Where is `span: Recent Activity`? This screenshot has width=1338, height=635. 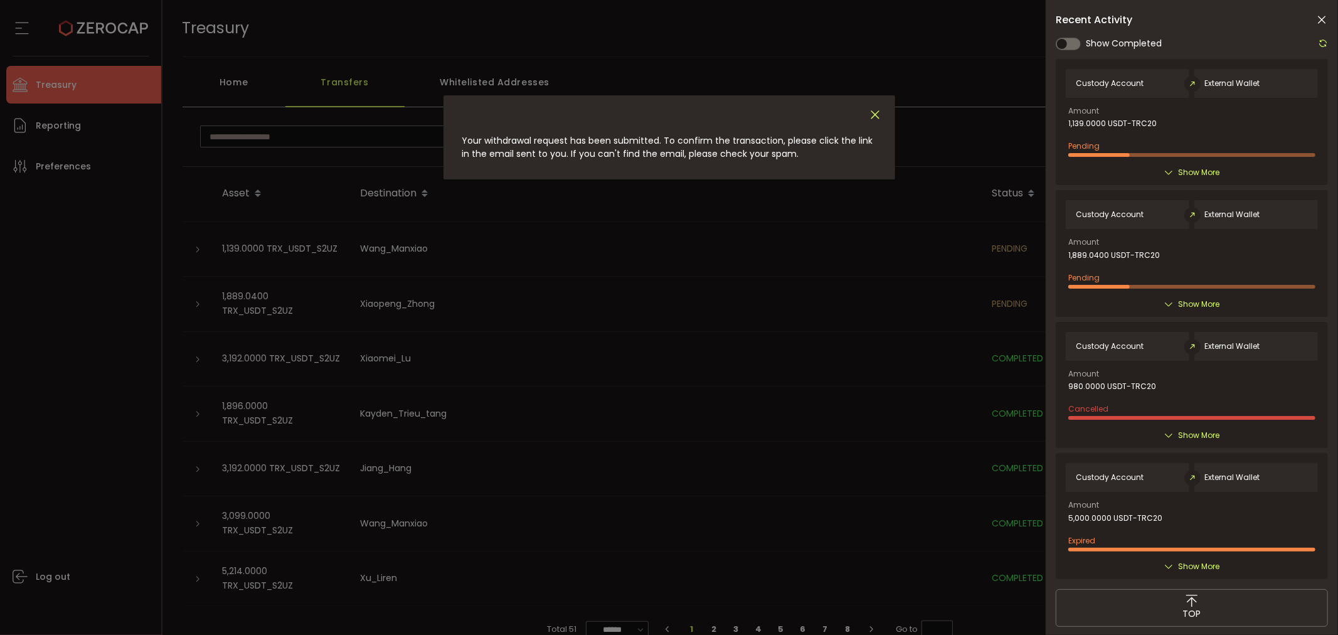 span: Recent Activity is located at coordinates (1094, 20).